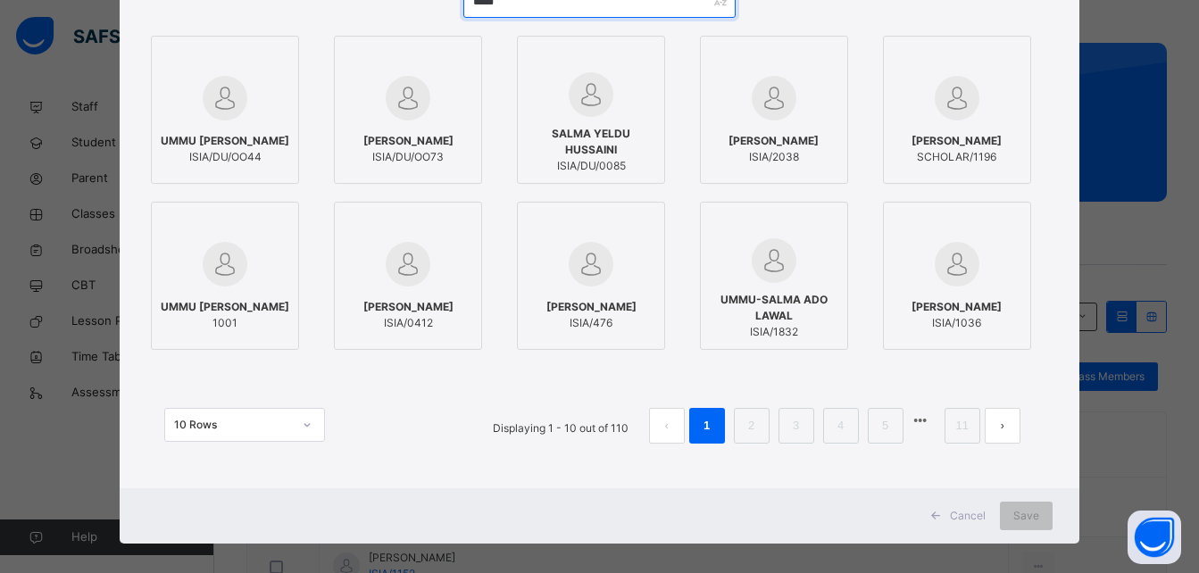 This screenshot has height=573, width=1199. I want to click on li: 5, so click(885, 426).